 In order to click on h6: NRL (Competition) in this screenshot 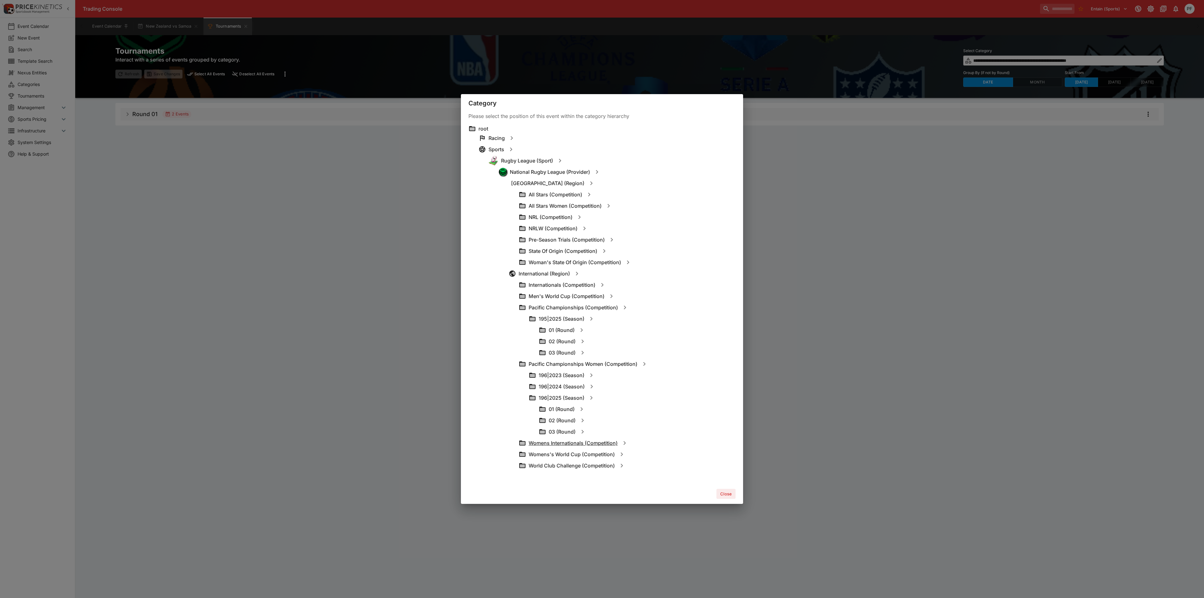, I will do `click(551, 217)`.